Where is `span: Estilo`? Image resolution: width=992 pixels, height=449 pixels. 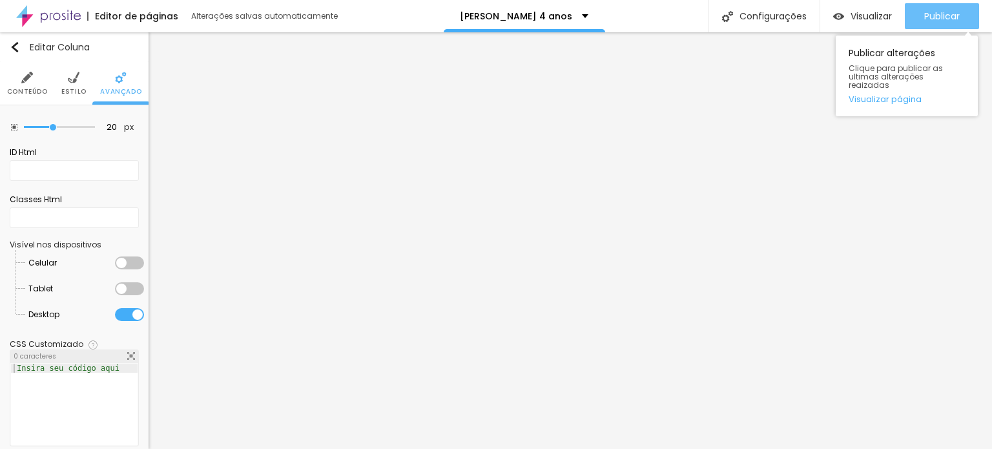 span: Estilo is located at coordinates (74, 92).